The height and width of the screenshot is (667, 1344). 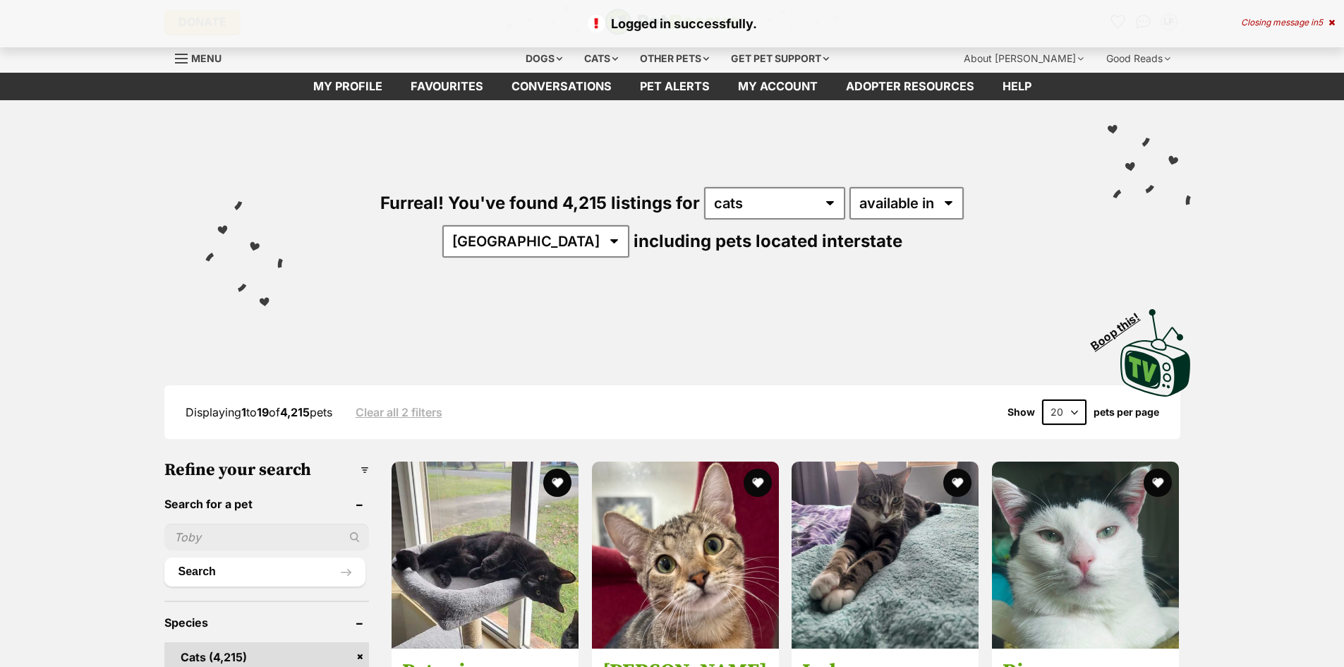 What do you see at coordinates (1021, 412) in the screenshot?
I see `span: Show` at bounding box center [1021, 412].